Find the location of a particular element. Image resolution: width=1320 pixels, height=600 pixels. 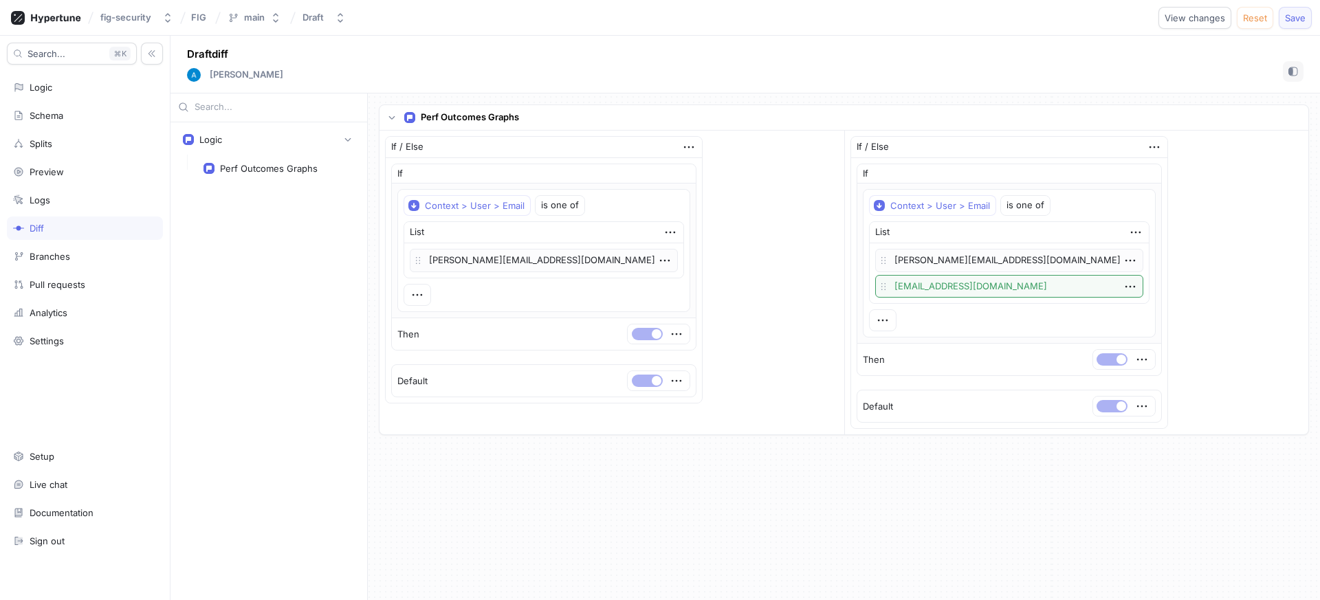

div: Perf Outcomes Graphs is located at coordinates (269, 168).